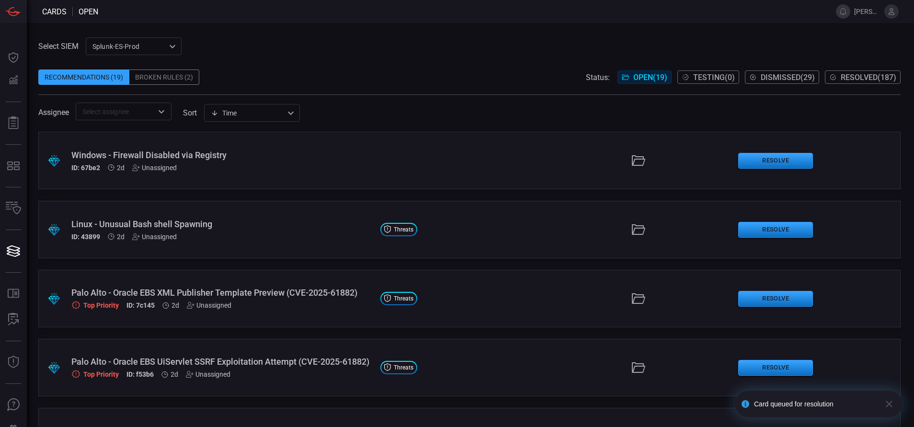  Describe the element at coordinates (863, 77) in the screenshot. I see `button: Resolved(187)` at that location.